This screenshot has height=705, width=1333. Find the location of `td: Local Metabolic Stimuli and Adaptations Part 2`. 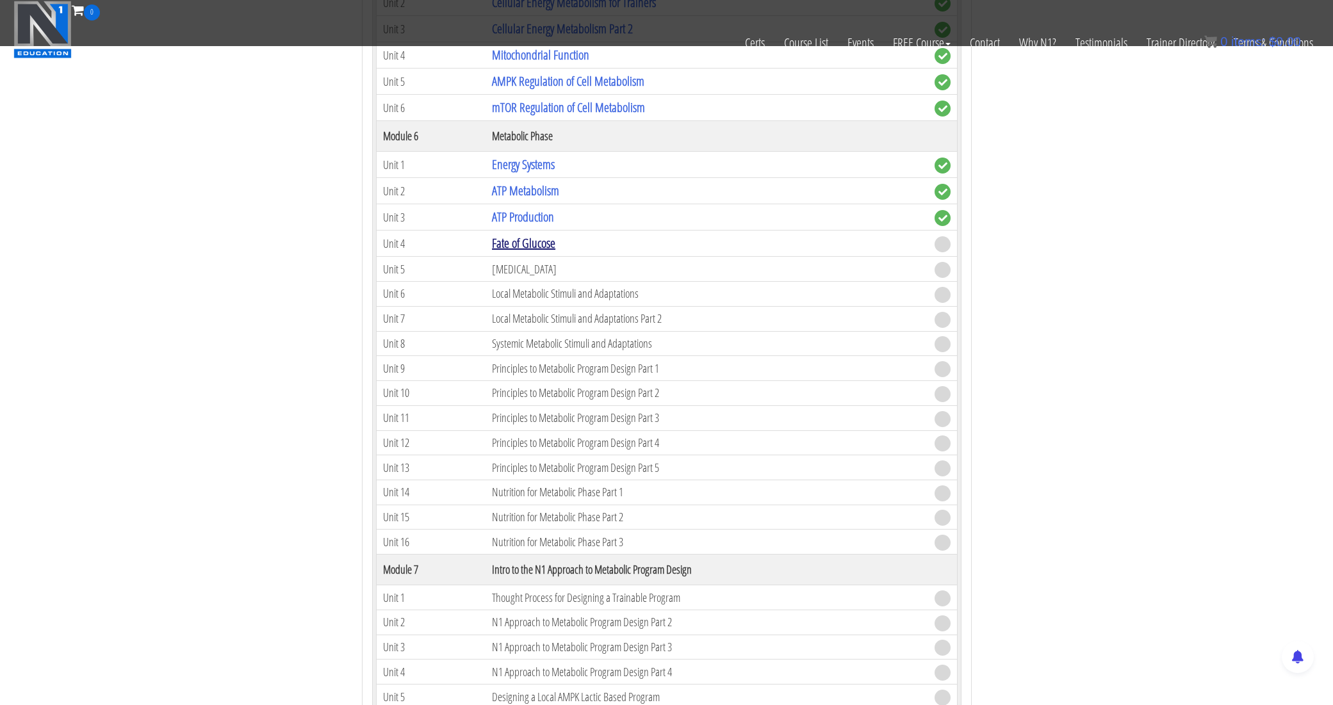

td: Local Metabolic Stimuli and Adaptations Part 2 is located at coordinates (706, 318).